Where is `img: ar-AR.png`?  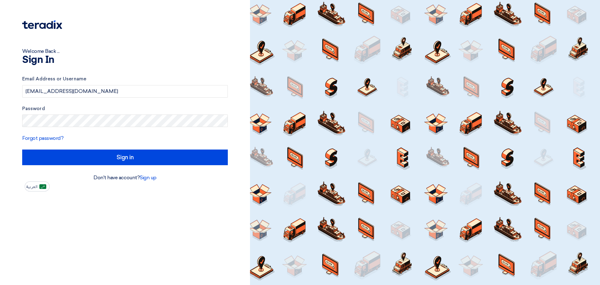
img: ar-AR.png is located at coordinates (43, 186).